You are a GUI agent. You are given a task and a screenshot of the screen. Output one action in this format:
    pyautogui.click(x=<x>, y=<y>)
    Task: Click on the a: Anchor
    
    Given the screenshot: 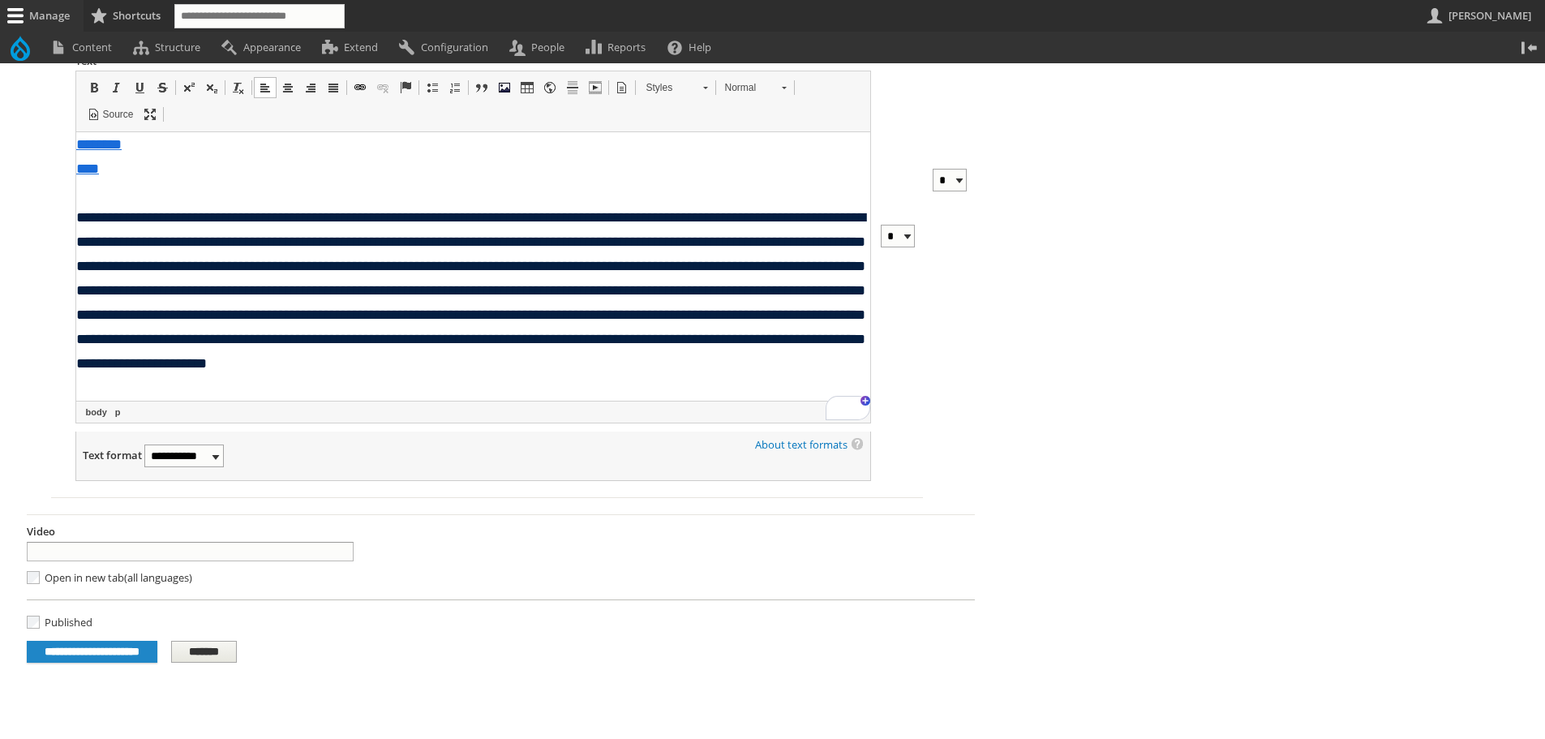 What is the action you would take?
    pyautogui.click(x=405, y=88)
    